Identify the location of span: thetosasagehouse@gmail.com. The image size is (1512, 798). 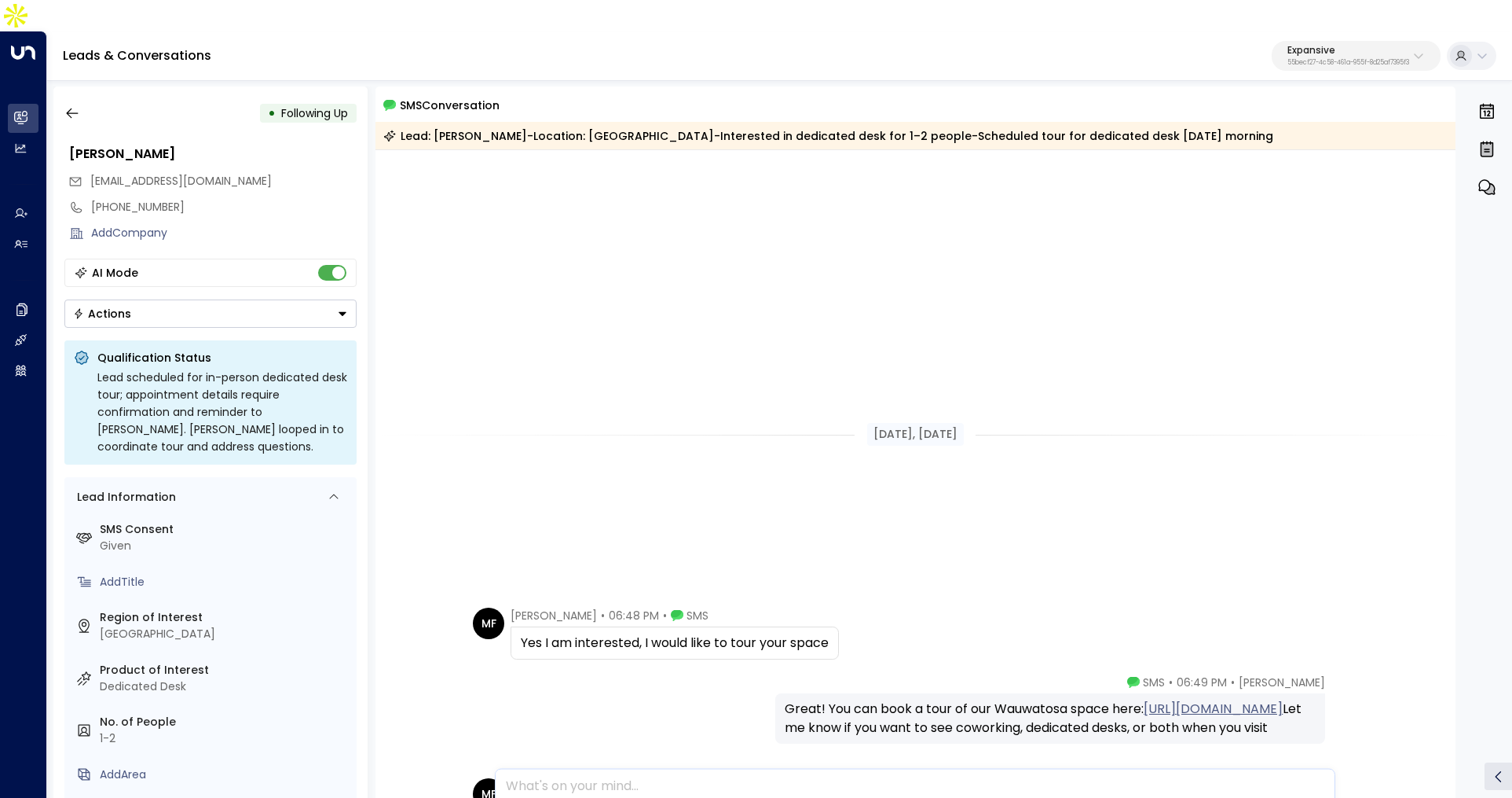
(181, 181).